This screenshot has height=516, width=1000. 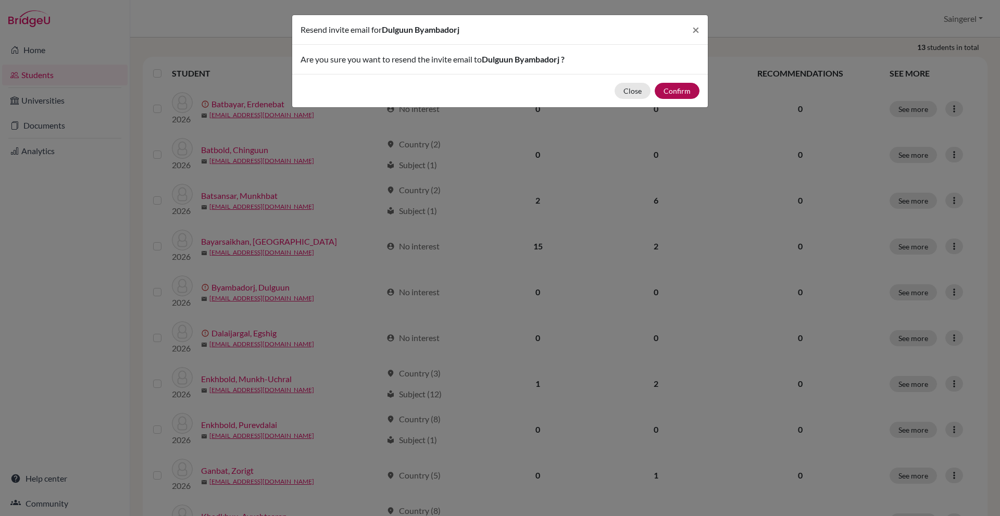 I want to click on span: Dulguun Byambadorj, so click(x=420, y=29).